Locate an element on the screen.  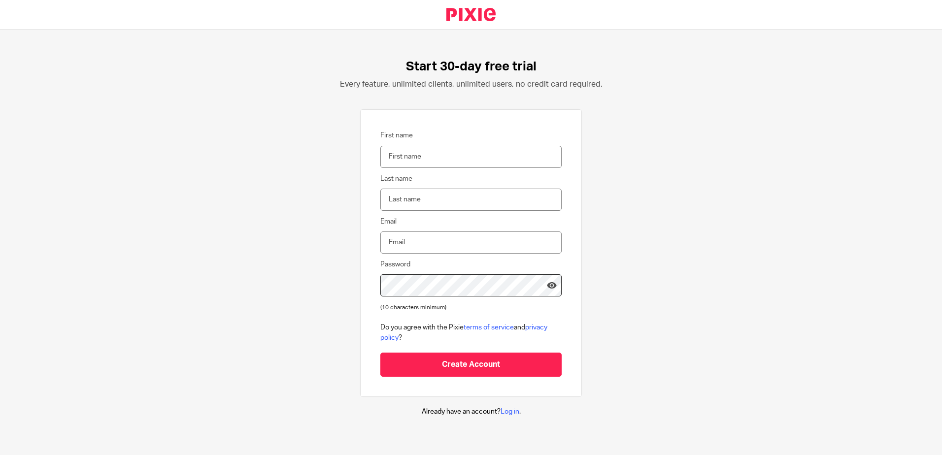
input: First name is located at coordinates (471, 157).